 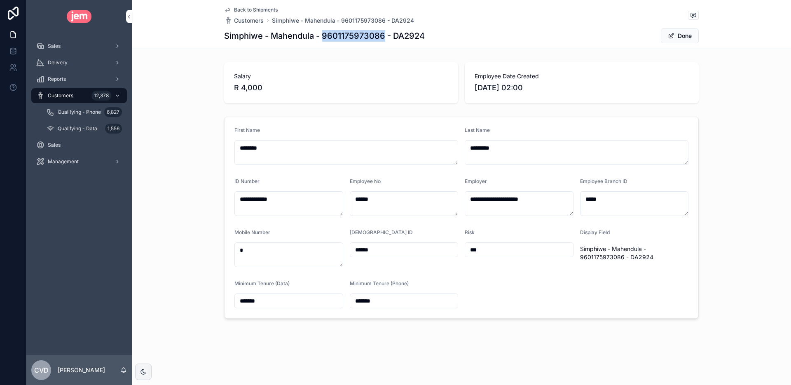 What do you see at coordinates (365, 181) in the screenshot?
I see `span: Employee No` at bounding box center [365, 181].